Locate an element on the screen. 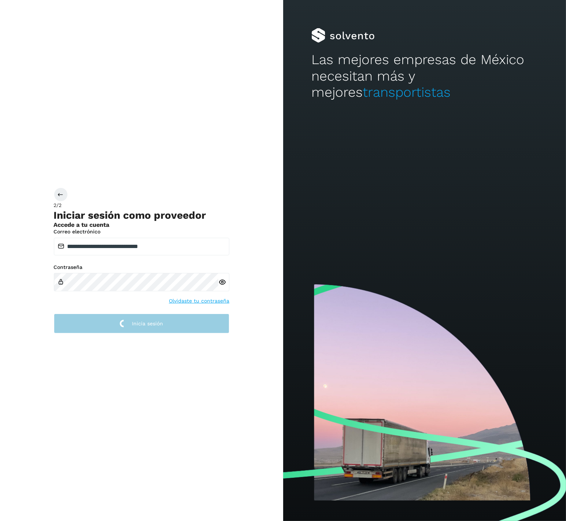 This screenshot has height=521, width=566. span: 2 is located at coordinates (55, 205).